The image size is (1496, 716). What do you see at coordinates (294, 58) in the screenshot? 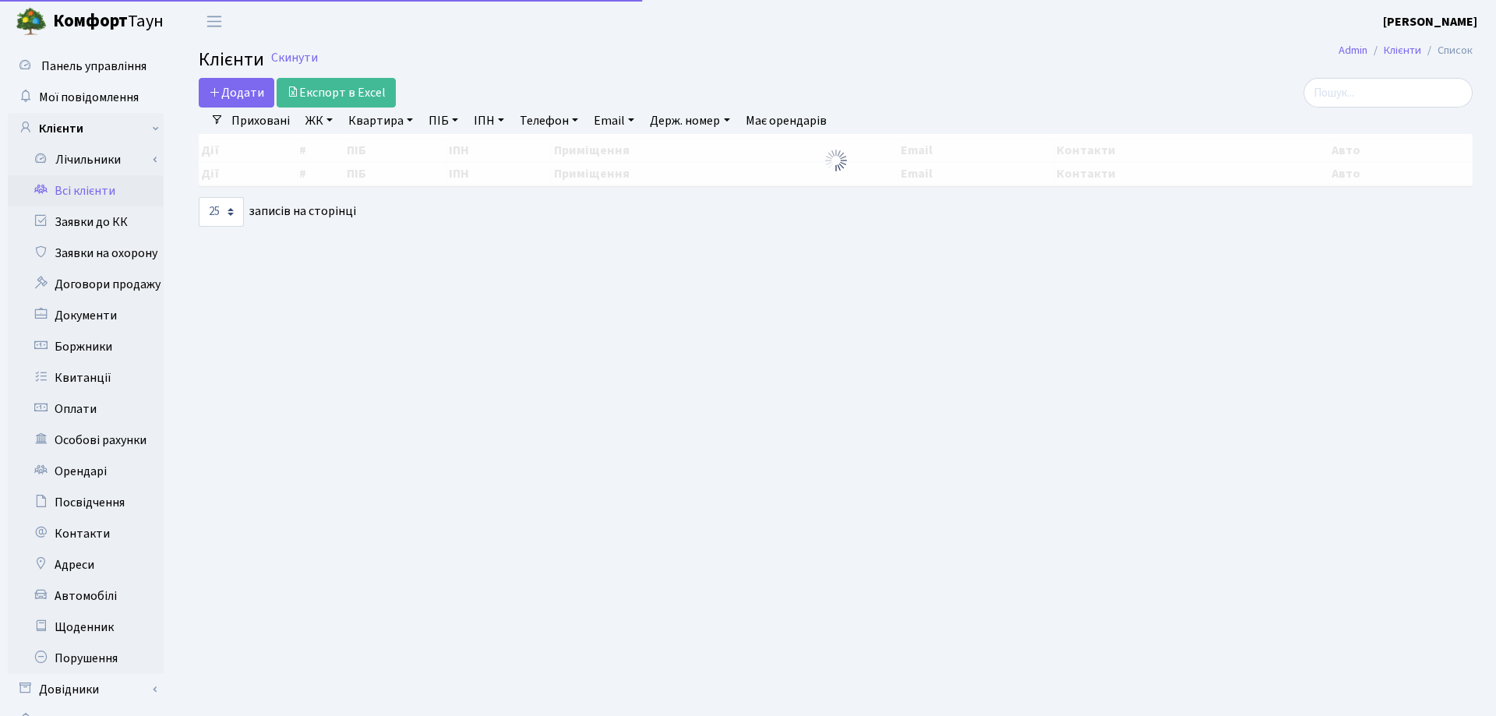
I see `a: Скинути` at bounding box center [294, 58].